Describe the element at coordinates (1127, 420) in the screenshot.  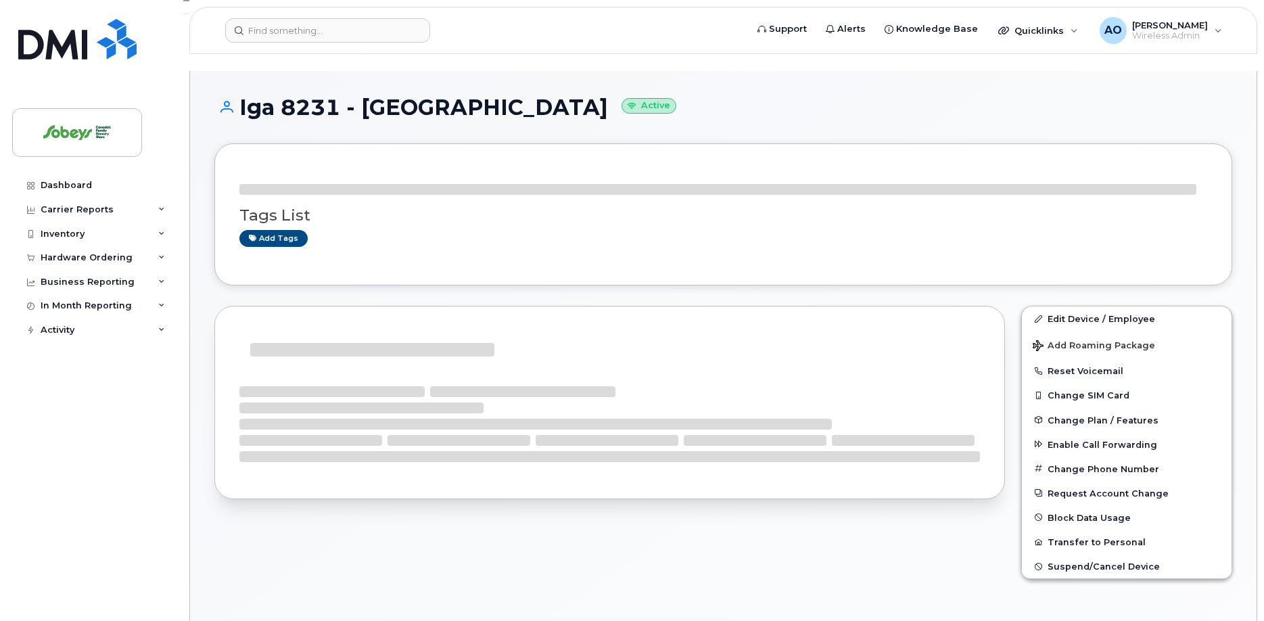
I see `button: Change Plan / Features` at that location.